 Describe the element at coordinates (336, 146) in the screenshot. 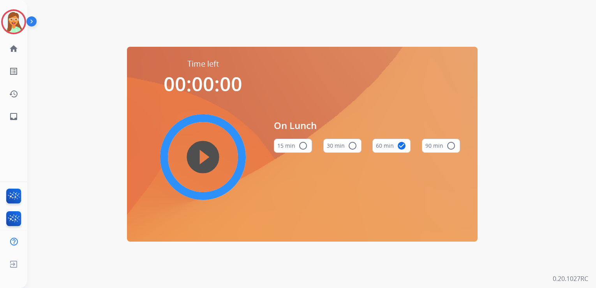

I see `font: 30 min` at that location.